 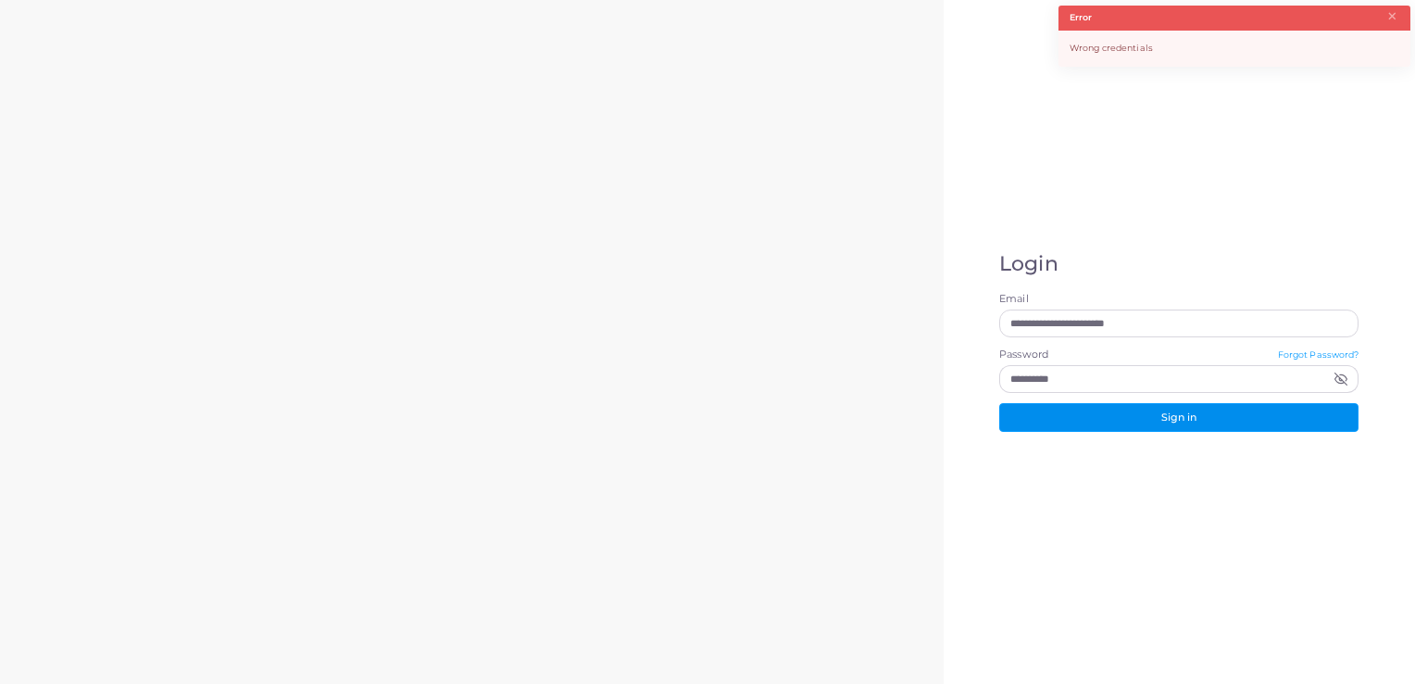 I want to click on strong: Error, so click(x=1081, y=18).